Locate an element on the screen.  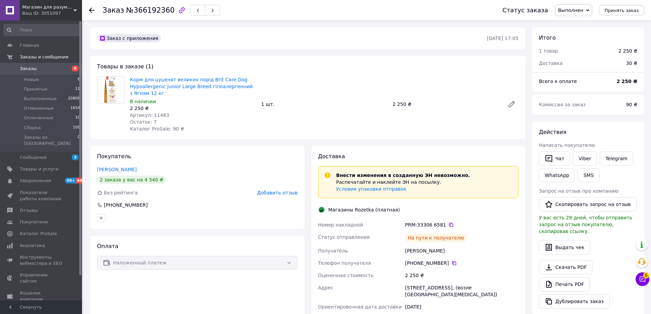
span: 20808 is located at coordinates (74, 99).